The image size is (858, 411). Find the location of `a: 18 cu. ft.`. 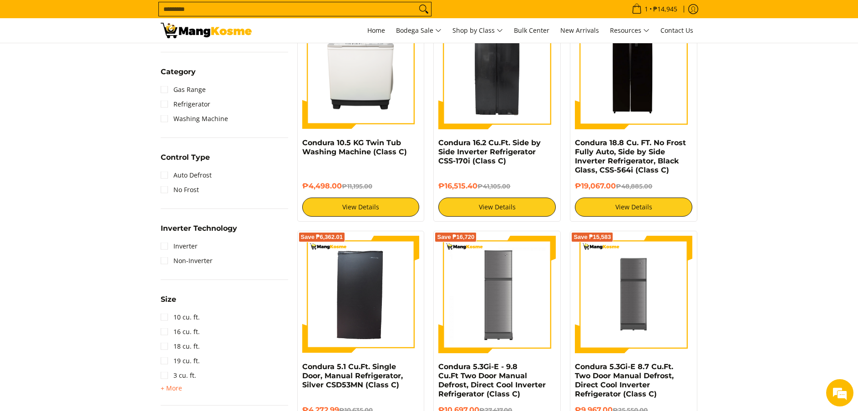

a: 18 cu. ft. is located at coordinates (180, 346).